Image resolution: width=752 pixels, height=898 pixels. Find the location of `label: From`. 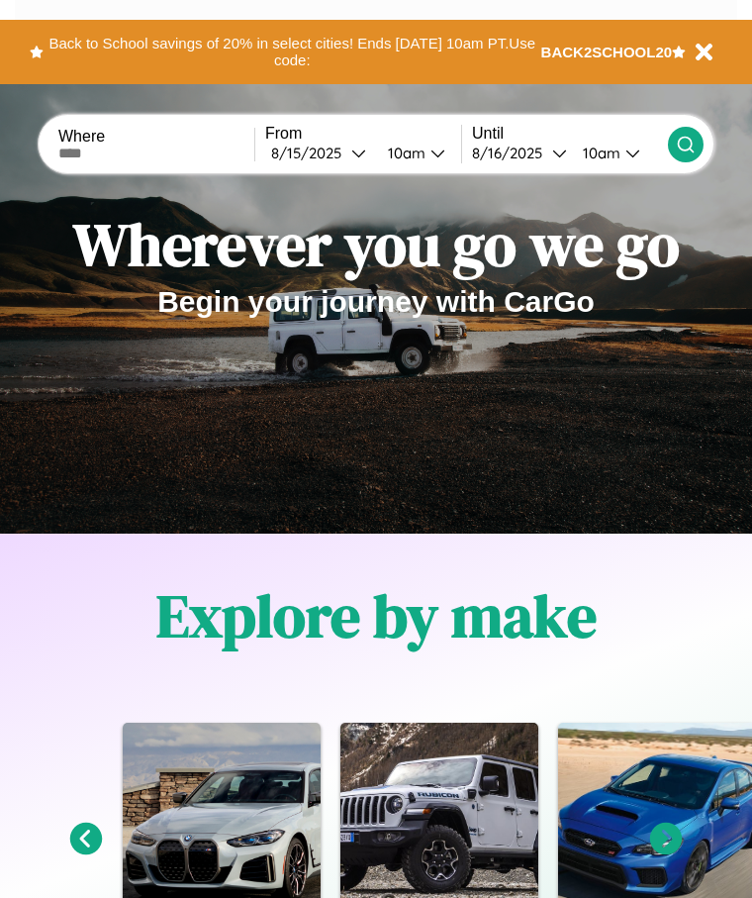

label: From is located at coordinates (363, 134).